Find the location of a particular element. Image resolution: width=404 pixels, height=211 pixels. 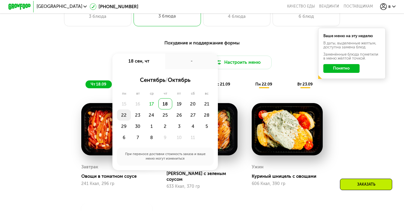

span: пн 22.09 is located at coordinates (264, 84).